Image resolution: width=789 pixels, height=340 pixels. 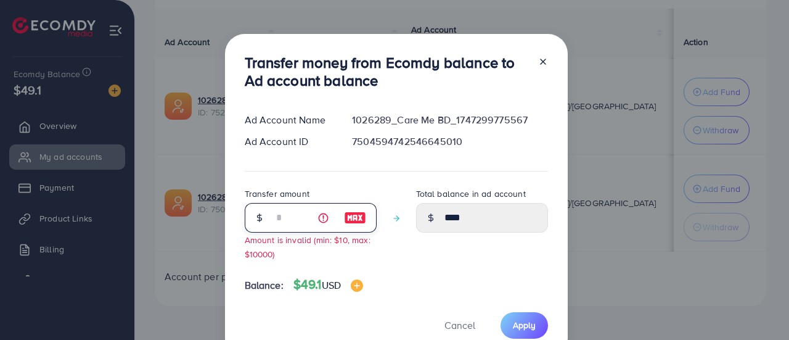 What do you see at coordinates (289, 141) in the screenshot?
I see `div: Ad Account ID` at bounding box center [289, 141].